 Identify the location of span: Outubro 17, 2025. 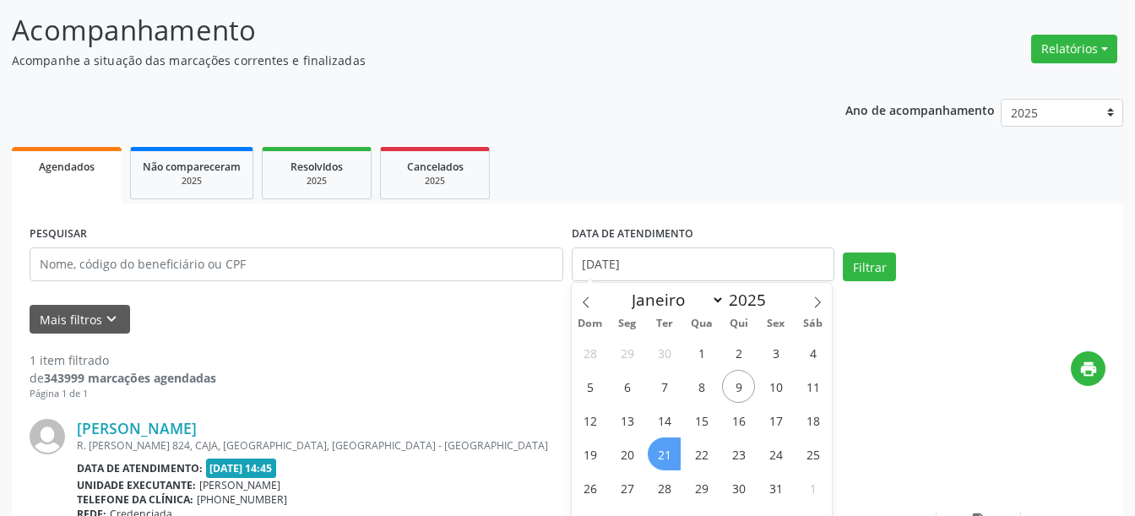
(775, 420).